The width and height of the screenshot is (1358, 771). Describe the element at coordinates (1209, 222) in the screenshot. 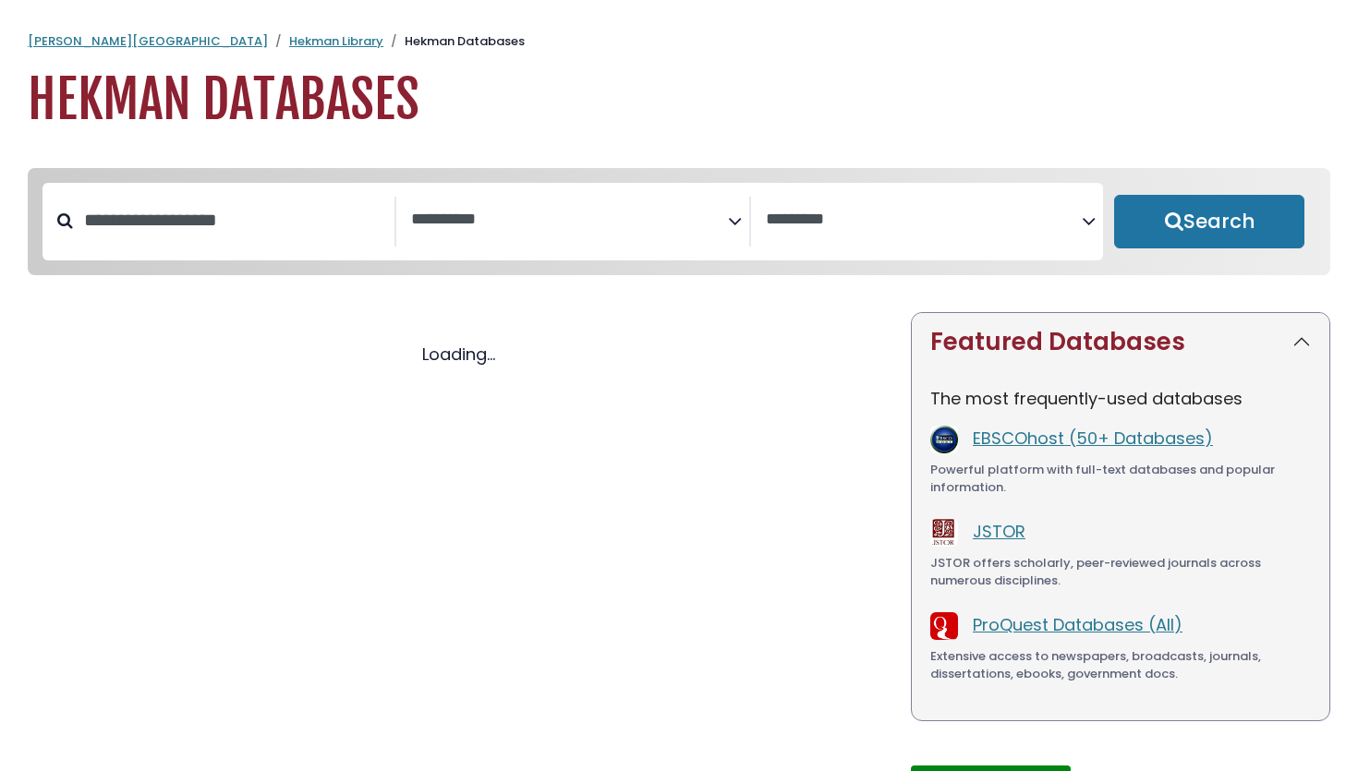

I see `button: Submit for Search Results` at that location.